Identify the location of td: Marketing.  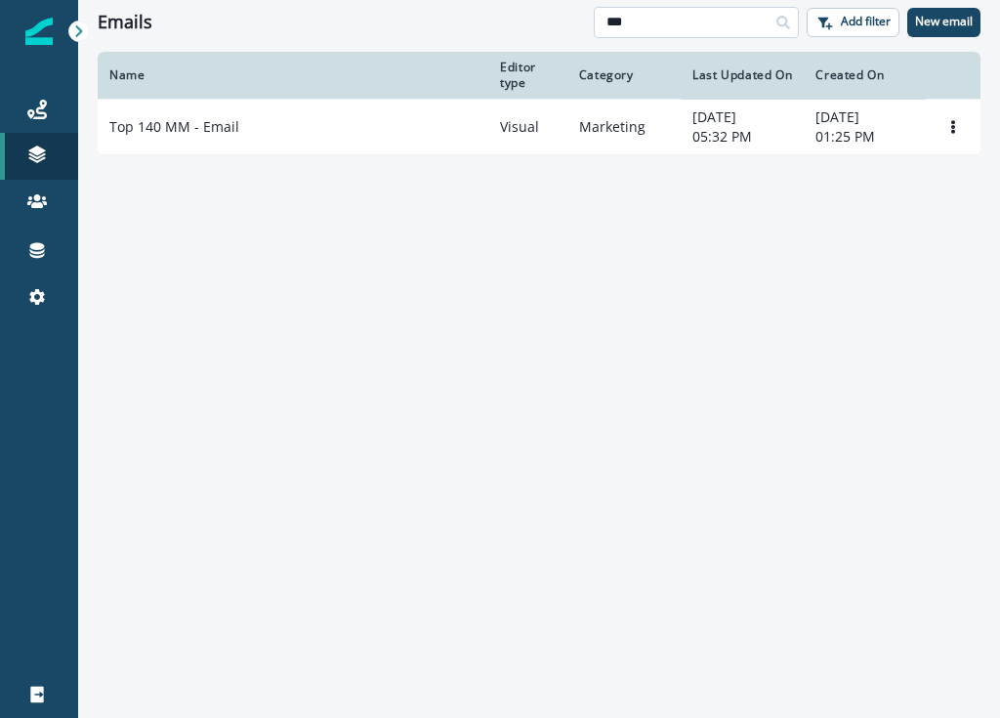
(624, 127).